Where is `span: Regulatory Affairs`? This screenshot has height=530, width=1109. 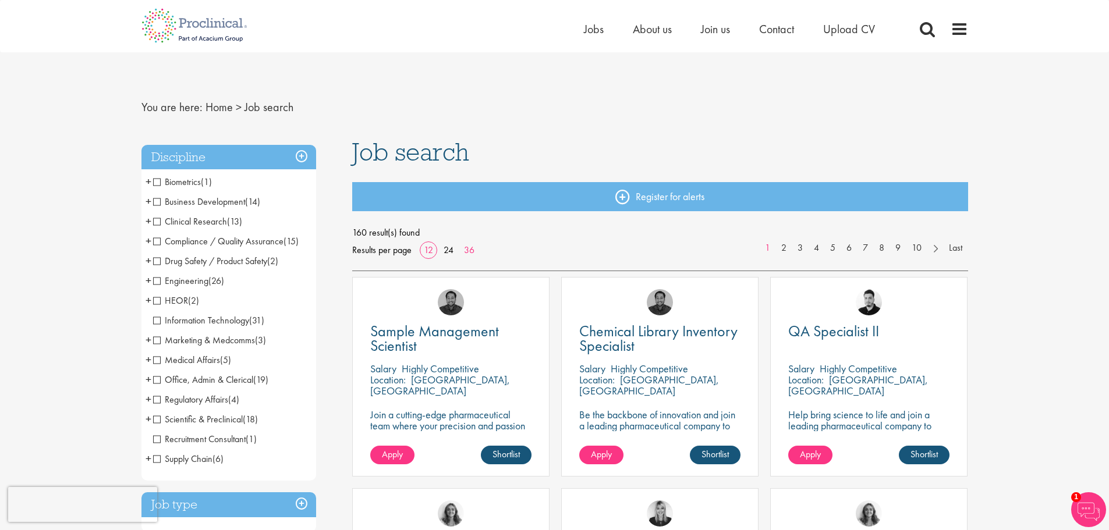
span: Regulatory Affairs is located at coordinates (190, 399).